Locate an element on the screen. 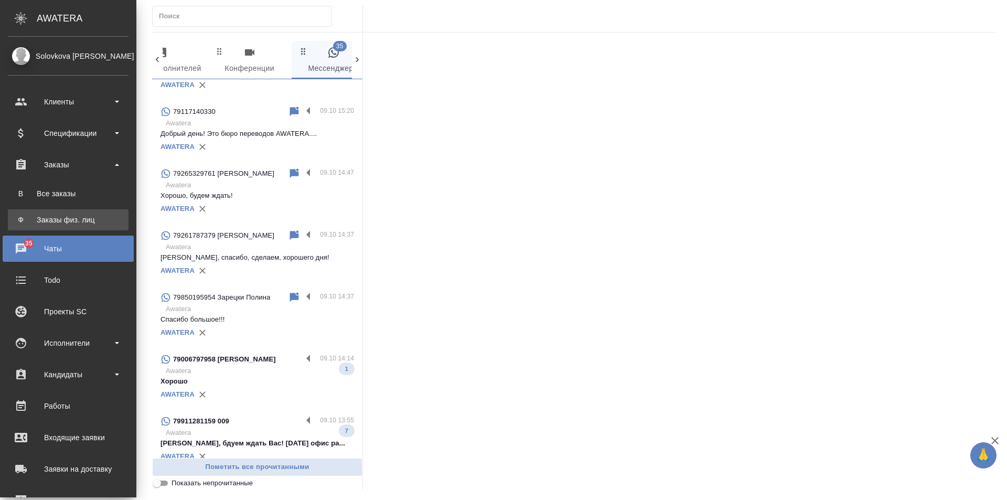 The image size is (1007, 500). span: 1 is located at coordinates (347, 369).